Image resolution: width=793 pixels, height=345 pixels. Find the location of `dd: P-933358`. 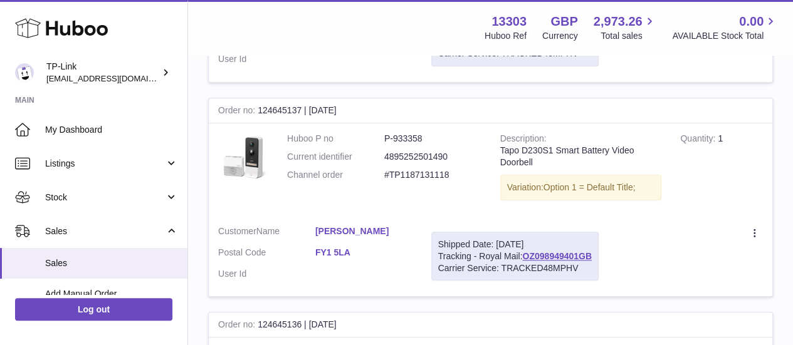

dd: P-933358 is located at coordinates (432, 138).